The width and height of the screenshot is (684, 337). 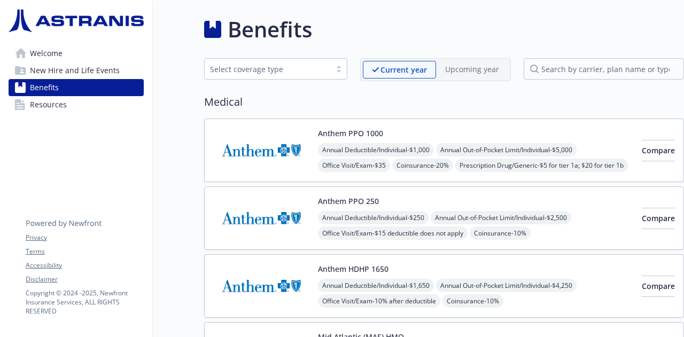 I want to click on span: Annual Deductible/Individual - $250, so click(x=373, y=218).